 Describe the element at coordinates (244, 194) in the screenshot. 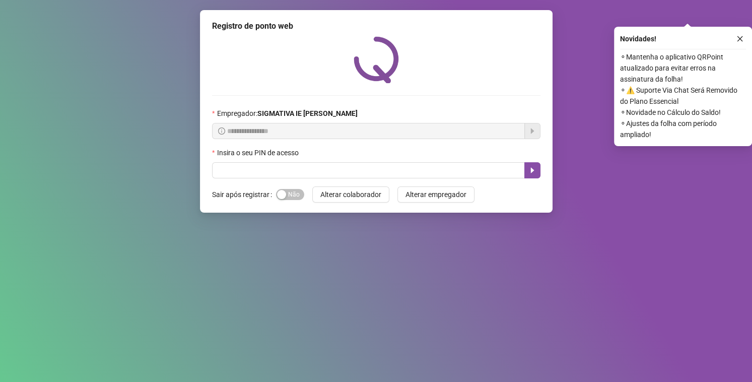

I see `label: Sair após registrar` at that location.